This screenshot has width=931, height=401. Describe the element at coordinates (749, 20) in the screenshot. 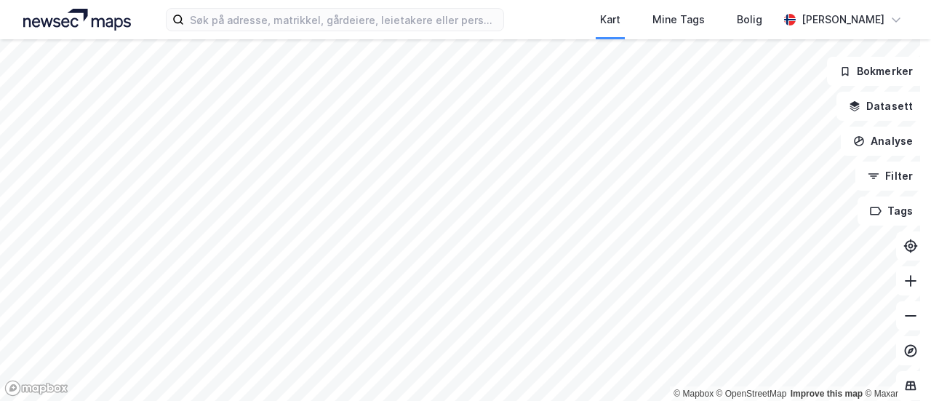

I see `div: Bolig` at that location.